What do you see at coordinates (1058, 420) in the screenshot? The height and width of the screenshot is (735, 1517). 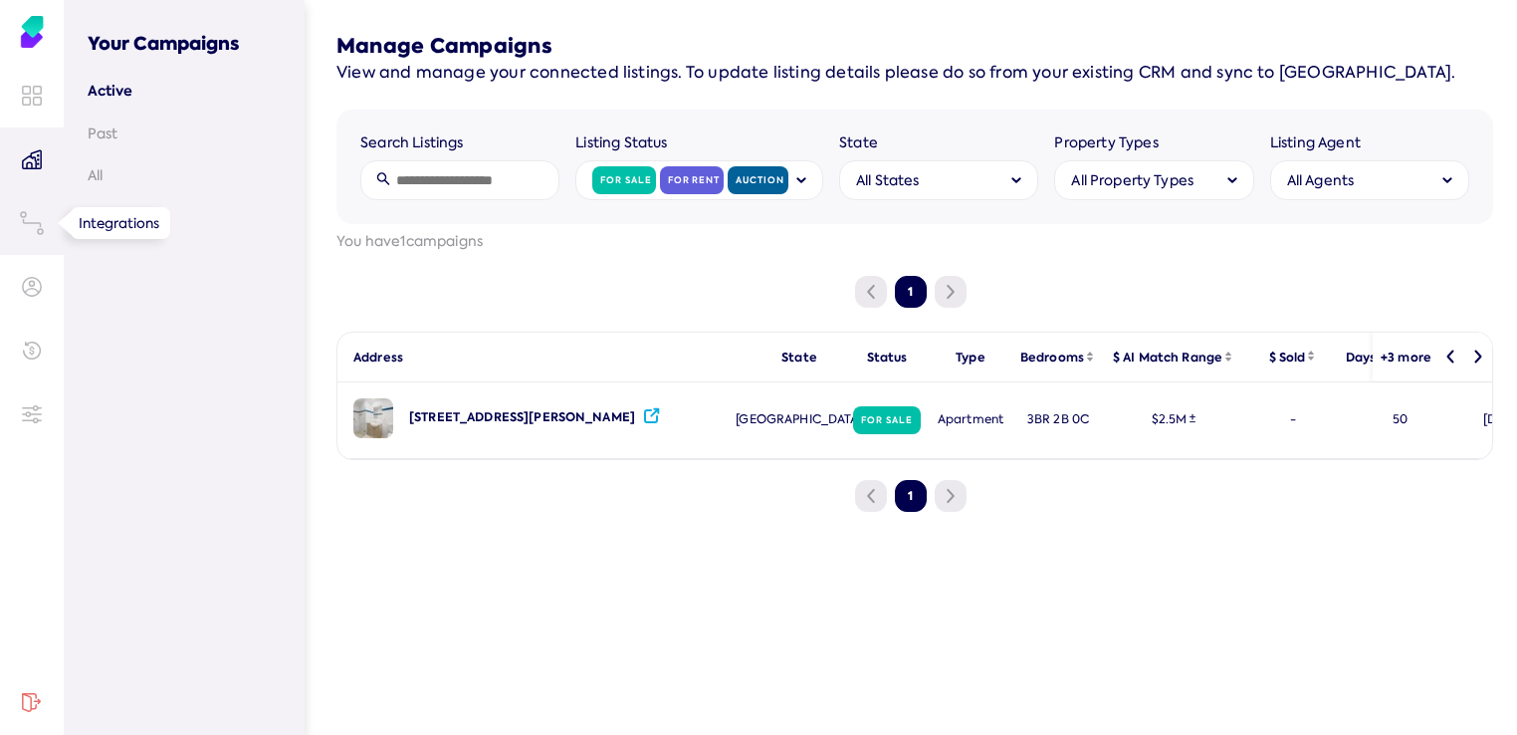 I see `div: 3BR 2B 0C` at bounding box center [1058, 420].